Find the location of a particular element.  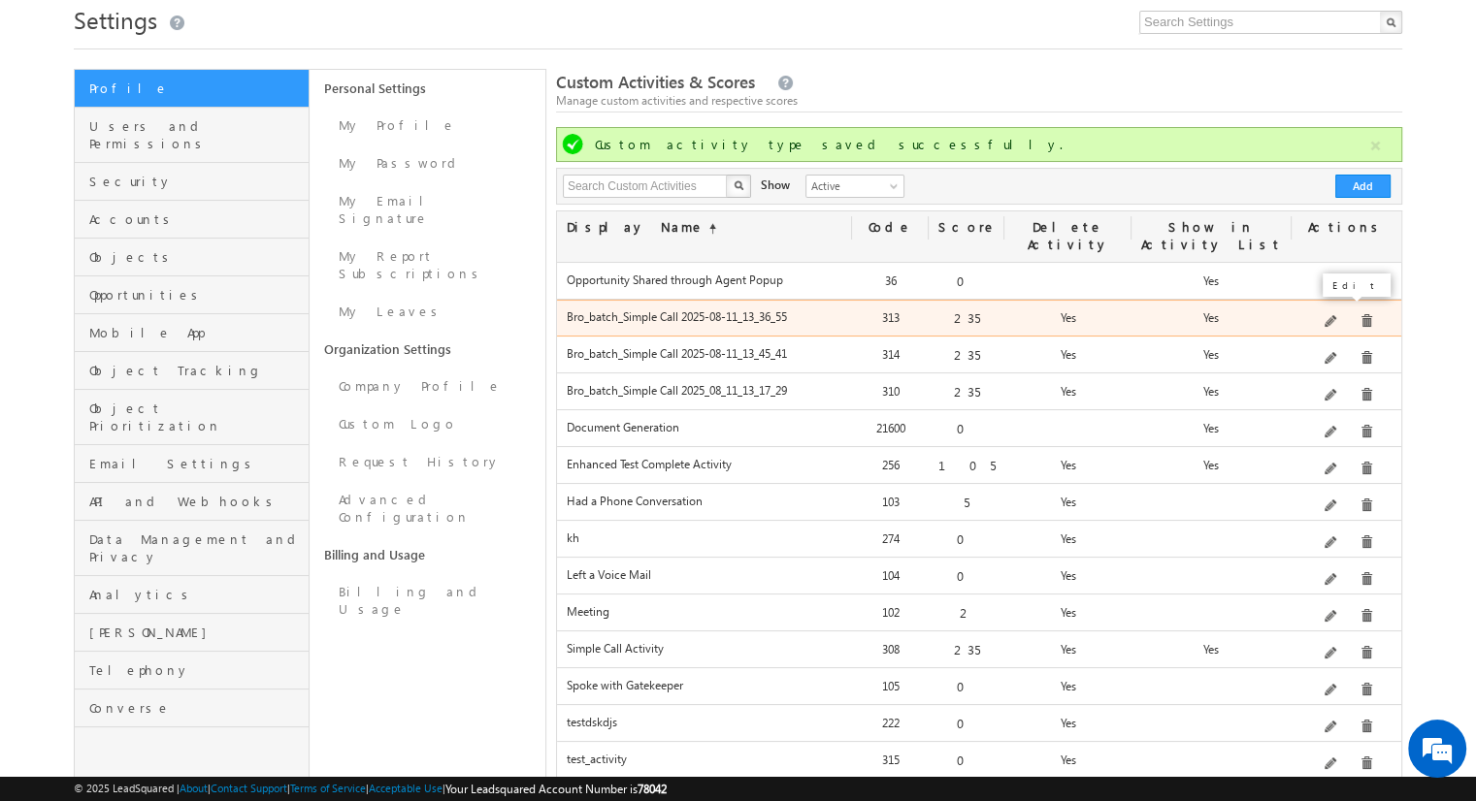

span: Opportunities is located at coordinates (196, 295).